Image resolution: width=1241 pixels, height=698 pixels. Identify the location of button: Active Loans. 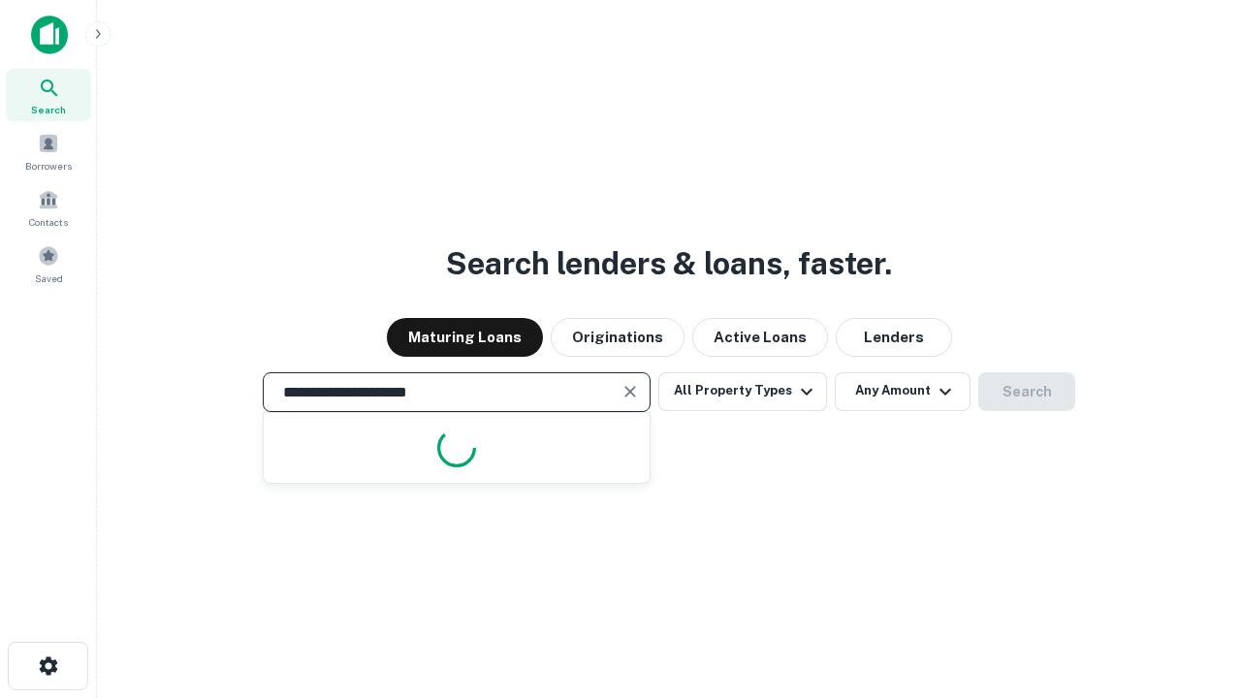
(760, 337).